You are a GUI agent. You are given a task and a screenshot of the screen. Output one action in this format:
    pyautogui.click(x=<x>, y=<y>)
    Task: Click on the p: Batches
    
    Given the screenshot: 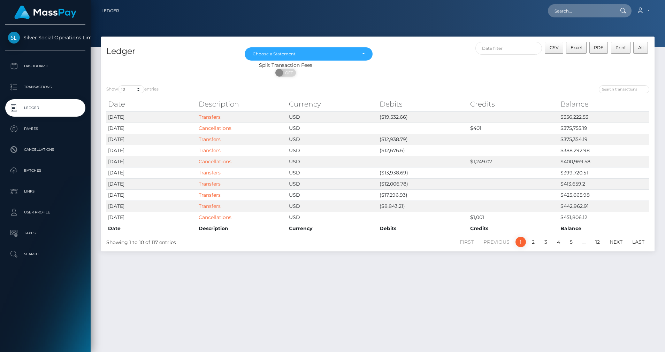 What is the action you would take?
    pyautogui.click(x=45, y=171)
    